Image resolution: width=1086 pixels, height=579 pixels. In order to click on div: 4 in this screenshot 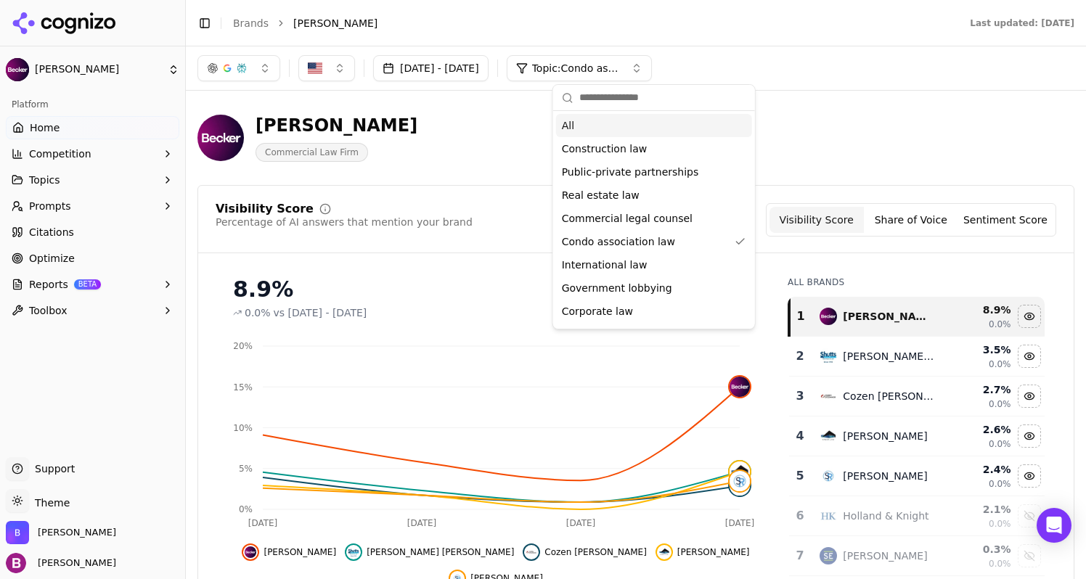, I will do `click(800, 436)`.